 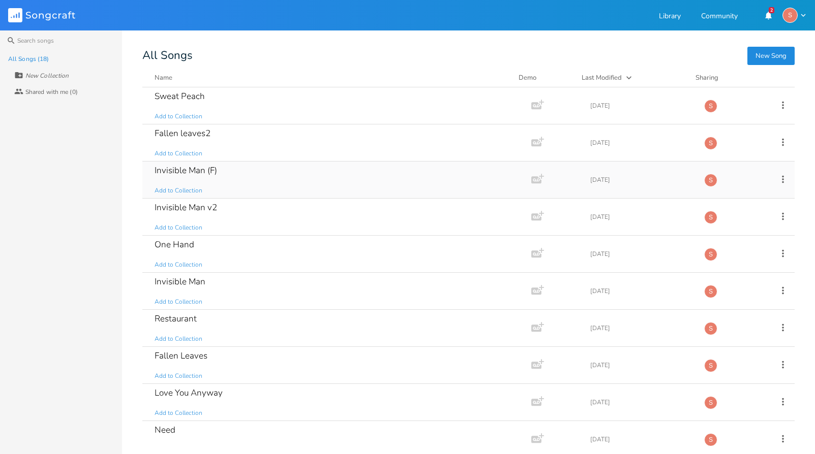 I want to click on div: Sharing, so click(x=726, y=78).